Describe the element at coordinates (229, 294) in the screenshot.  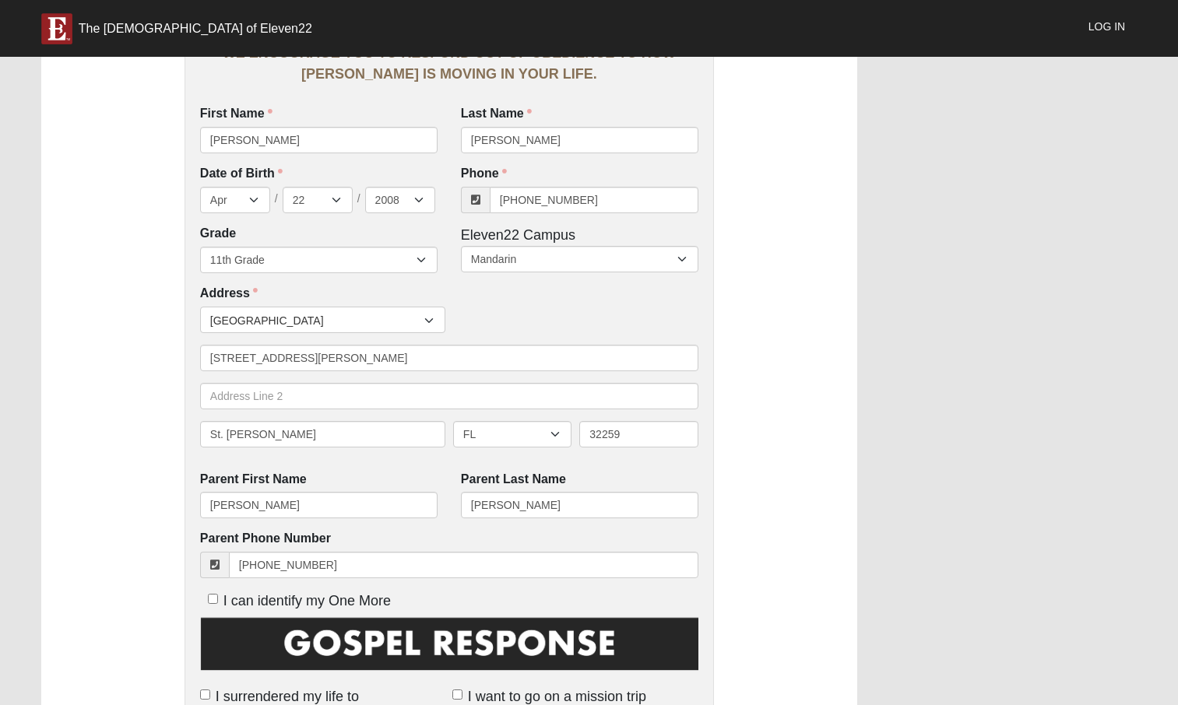
I see `label: Address` at that location.